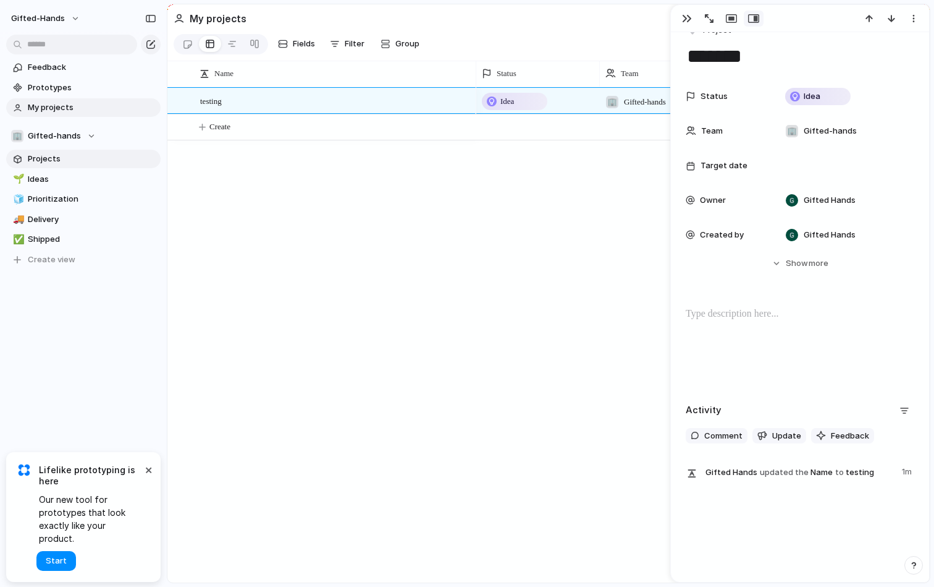 Image resolution: width=934 pixels, height=587 pixels. What do you see at coordinates (83, 108) in the screenshot?
I see `a: My projects` at bounding box center [83, 108].